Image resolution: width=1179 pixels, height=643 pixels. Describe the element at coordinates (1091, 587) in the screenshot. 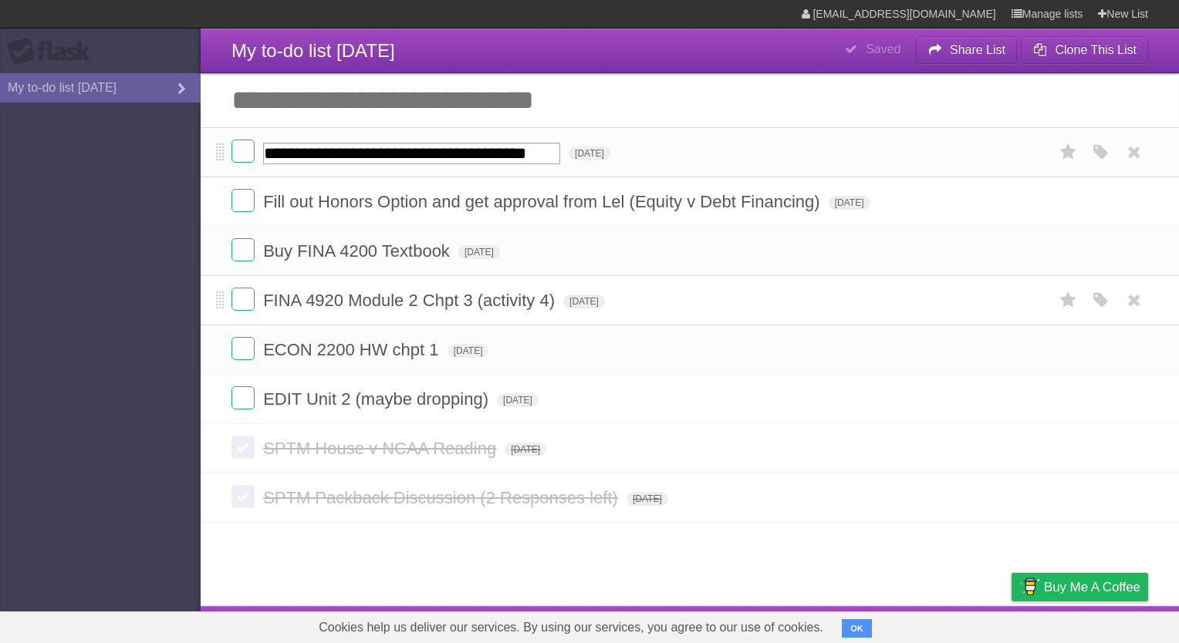

I see `span: Buy me a coffee` at that location.